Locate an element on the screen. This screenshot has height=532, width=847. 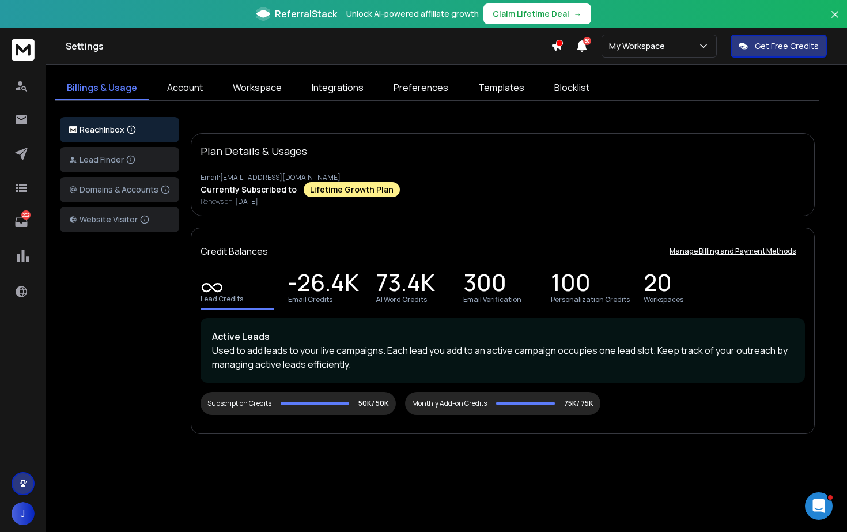
p: Email Credits is located at coordinates (310, 300).